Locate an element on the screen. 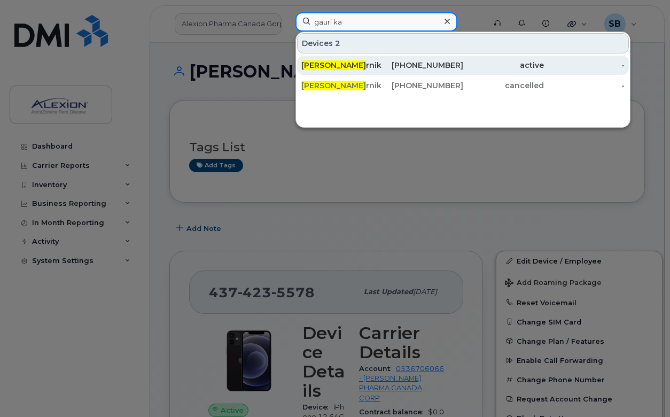 The height and width of the screenshot is (417, 670). div: rnik I Phone is located at coordinates (341, 65).